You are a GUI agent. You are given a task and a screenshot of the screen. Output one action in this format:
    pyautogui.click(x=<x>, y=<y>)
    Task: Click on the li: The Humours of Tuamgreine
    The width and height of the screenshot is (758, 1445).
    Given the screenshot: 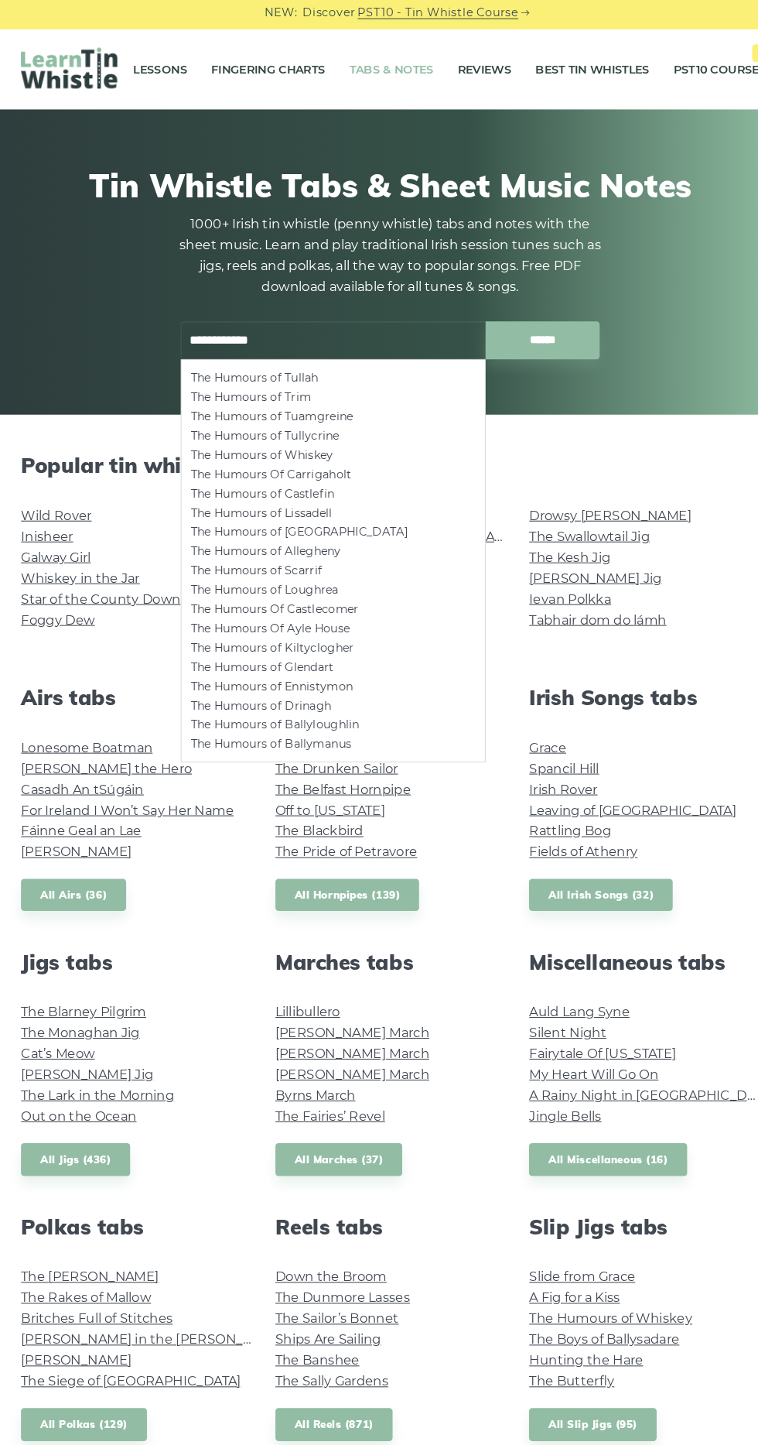 What is the action you would take?
    pyautogui.click(x=324, y=407)
    